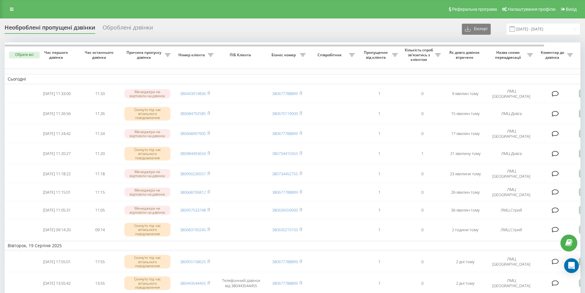  What do you see at coordinates (192, 55) in the screenshot?
I see `span: Номер клієнта` at bounding box center [192, 55].